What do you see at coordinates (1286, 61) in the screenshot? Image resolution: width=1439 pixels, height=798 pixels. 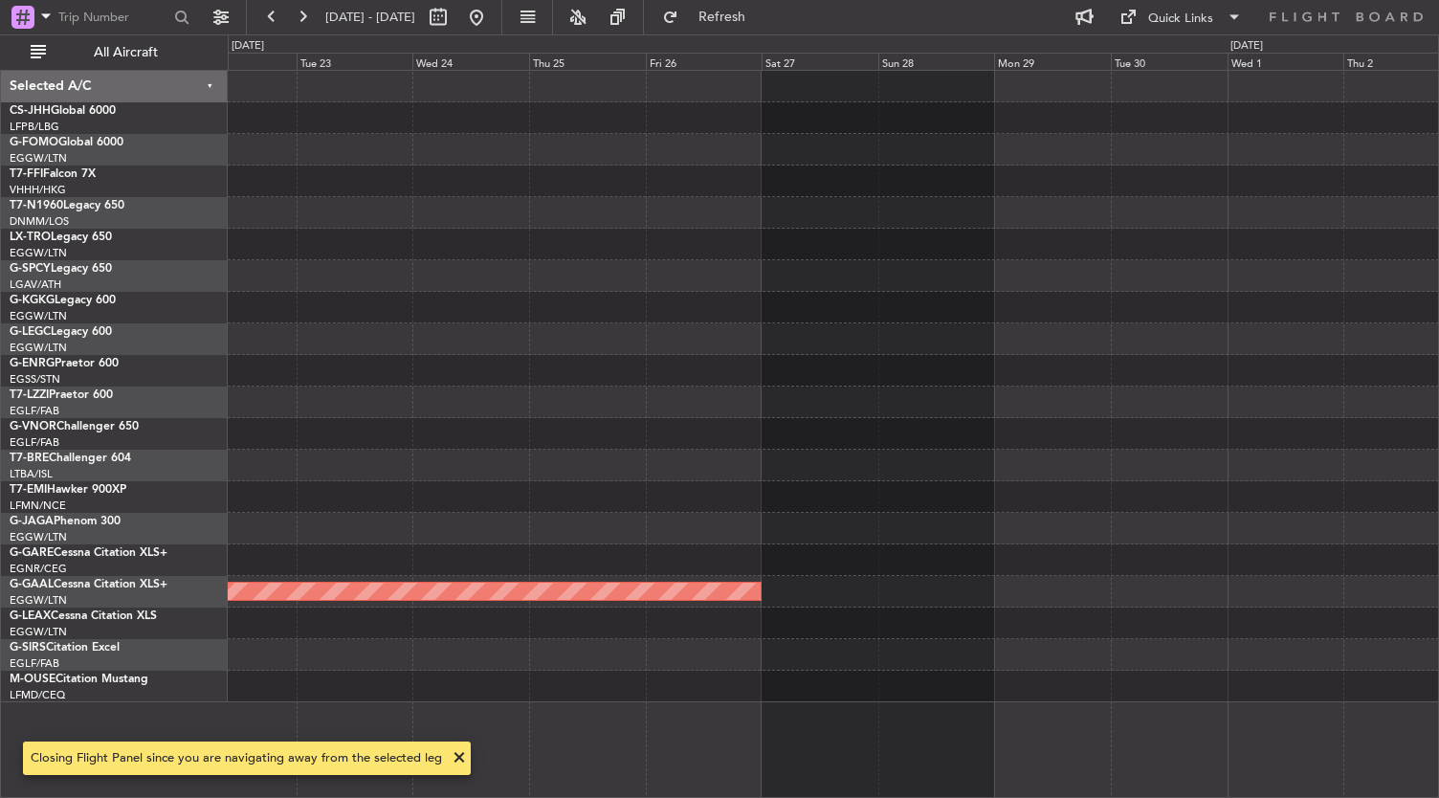 I see `div: Wed 1` at bounding box center [1286, 61].